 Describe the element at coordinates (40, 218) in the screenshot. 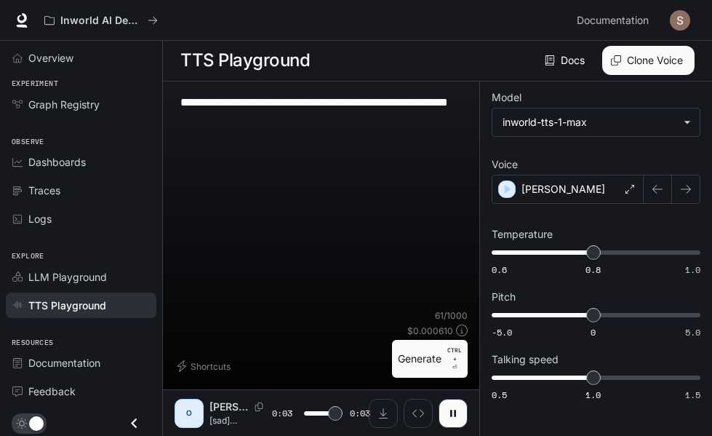

I see `span: Logs` at that location.